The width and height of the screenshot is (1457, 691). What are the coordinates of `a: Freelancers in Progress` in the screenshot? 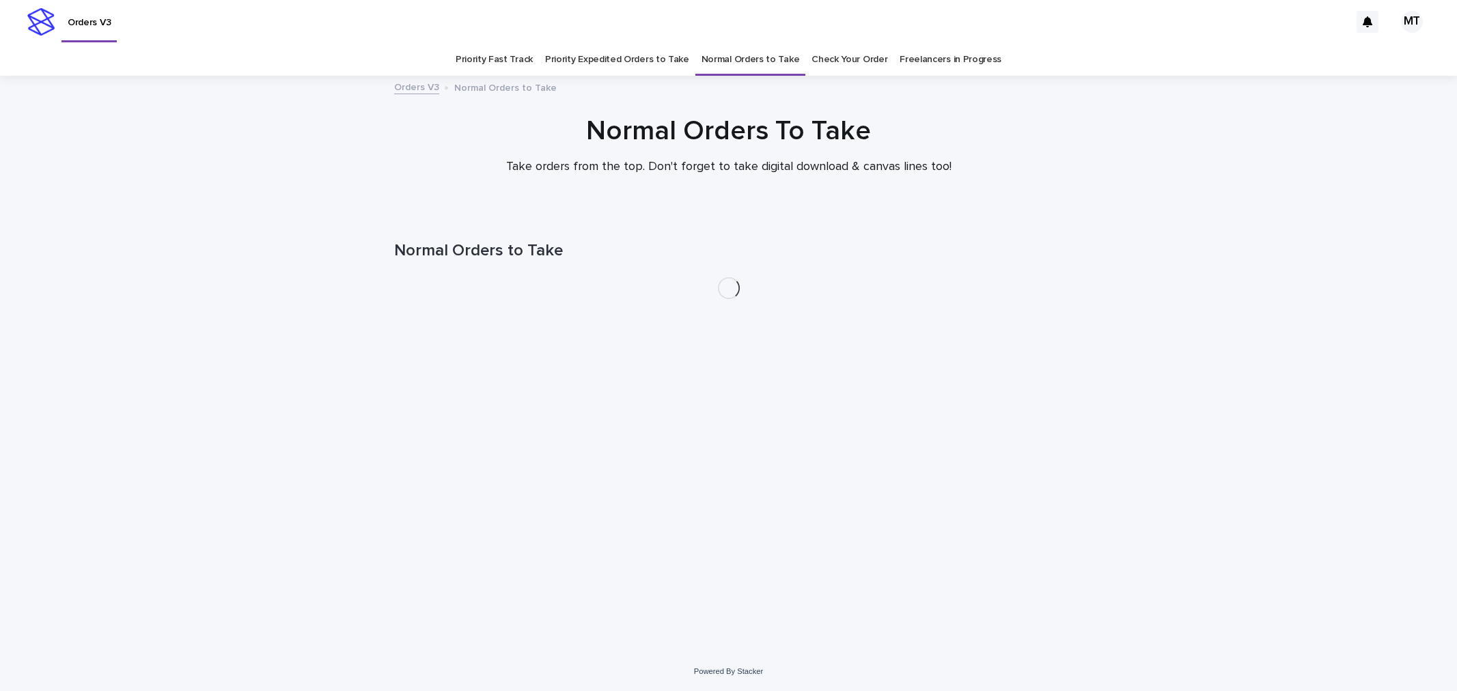 It's located at (950, 59).